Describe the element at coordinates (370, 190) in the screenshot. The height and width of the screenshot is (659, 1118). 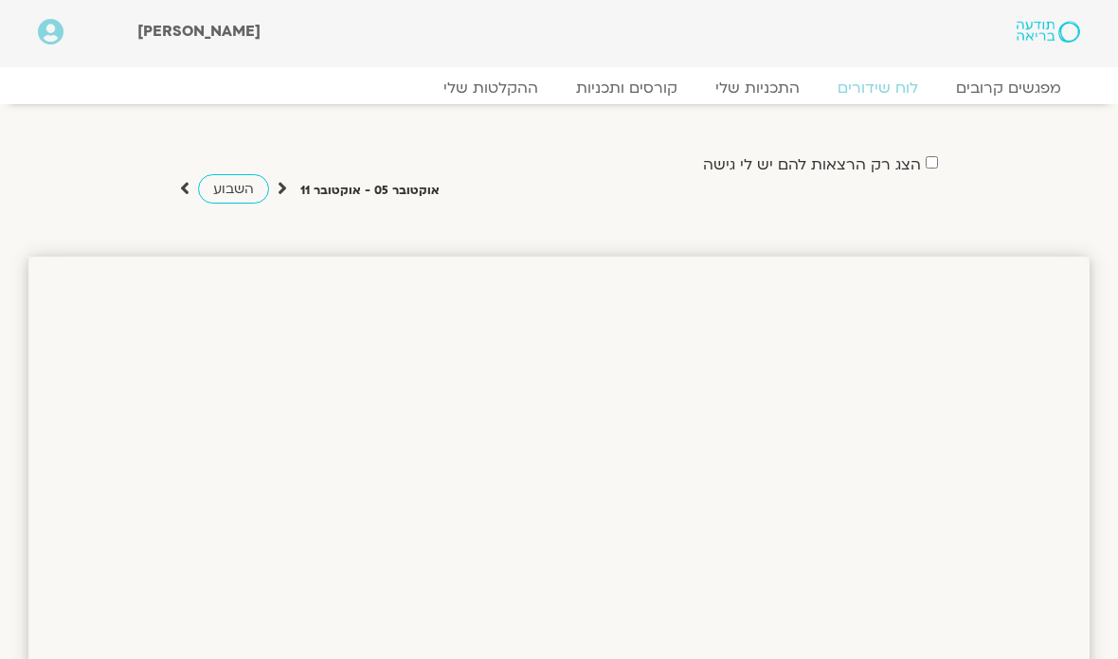
I see `p: אוקטובר 05 - אוקטובר 11` at that location.